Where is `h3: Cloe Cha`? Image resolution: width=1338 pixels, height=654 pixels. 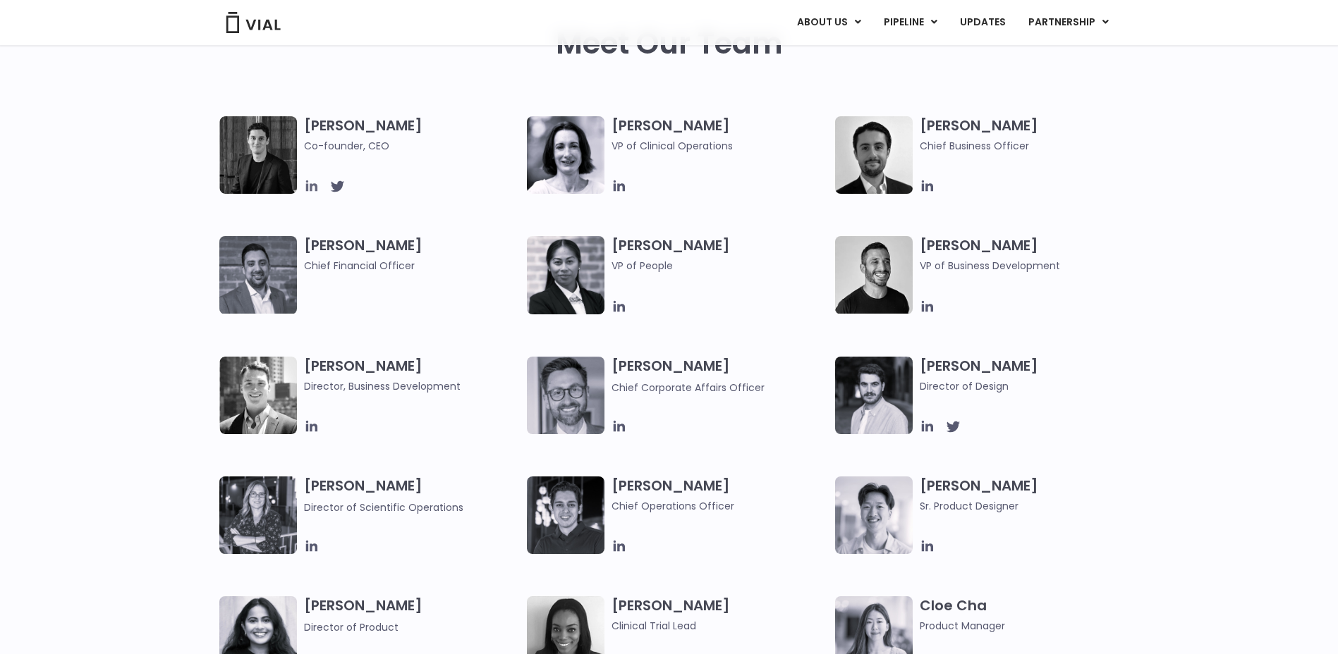 h3: Cloe Cha is located at coordinates (1028, 615).